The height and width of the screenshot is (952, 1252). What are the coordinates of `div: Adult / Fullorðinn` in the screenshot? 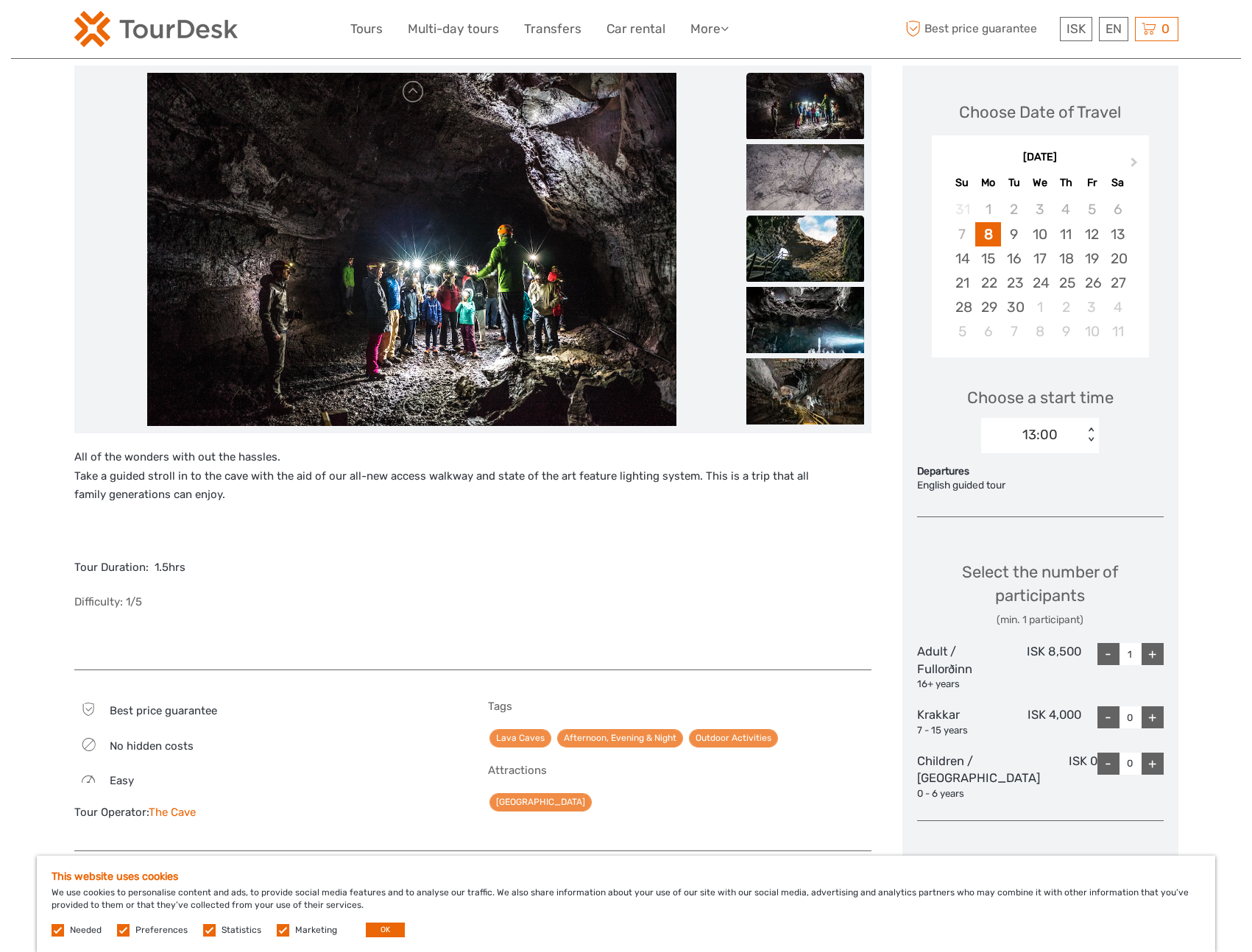 It's located at (958, 667).